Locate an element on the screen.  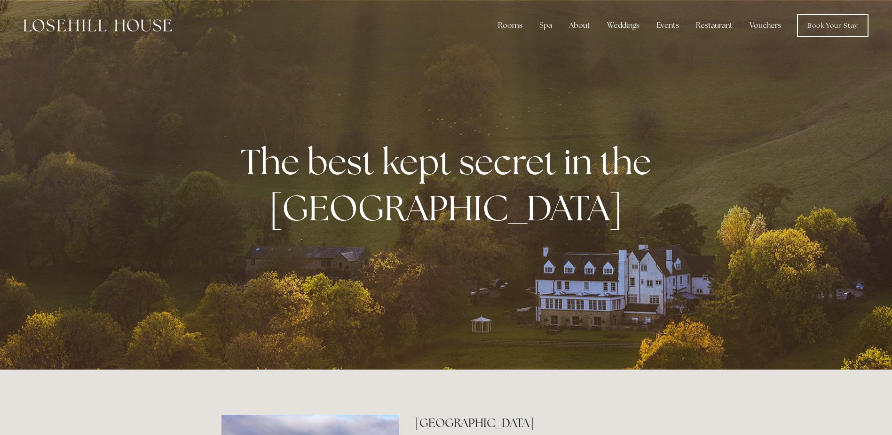
div: About is located at coordinates (579, 25).